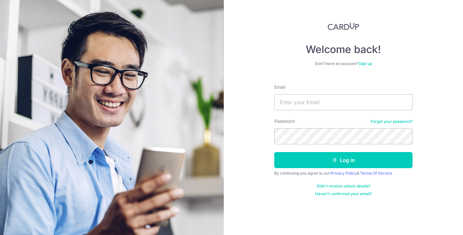 The image size is (463, 235). Describe the element at coordinates (343, 64) in the screenshot. I see `div: Don’t have an account?` at that location.